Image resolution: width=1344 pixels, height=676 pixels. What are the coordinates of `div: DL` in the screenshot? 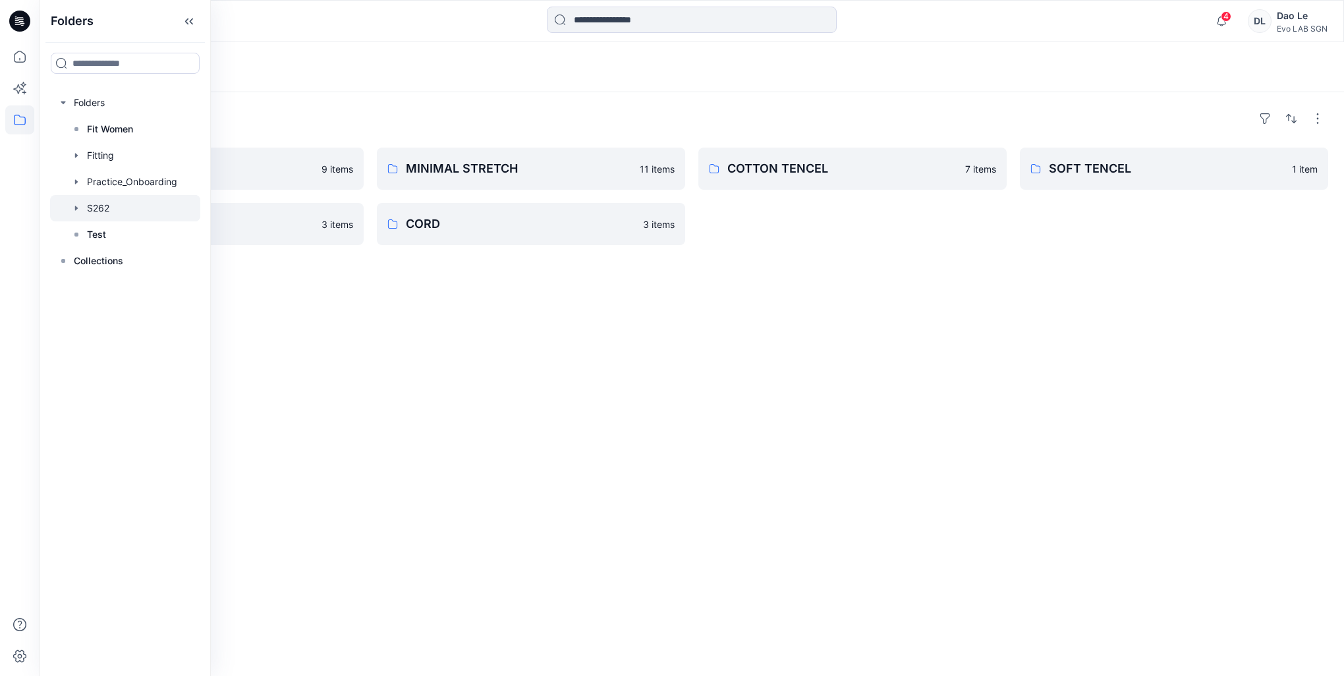 It's located at (1259, 21).